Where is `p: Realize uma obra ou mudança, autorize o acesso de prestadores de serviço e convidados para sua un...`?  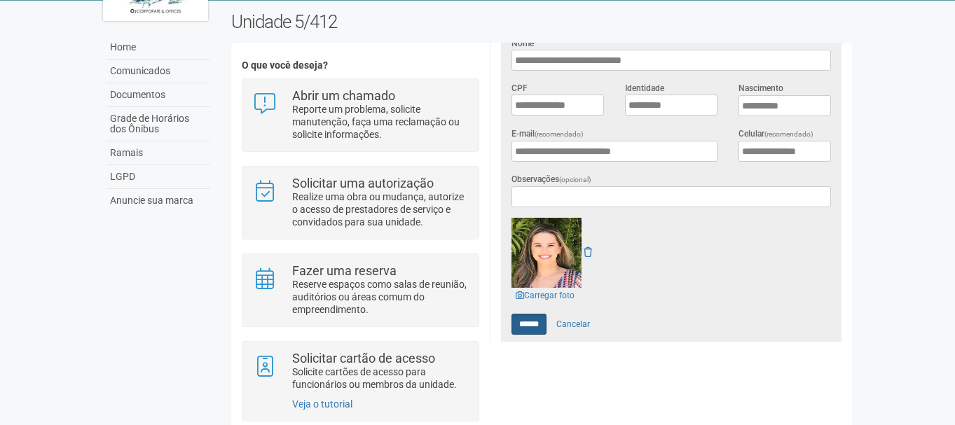
p: Realize uma obra ou mudança, autorize o acesso de prestadores de serviço e convidados para sua un... is located at coordinates (380, 210).